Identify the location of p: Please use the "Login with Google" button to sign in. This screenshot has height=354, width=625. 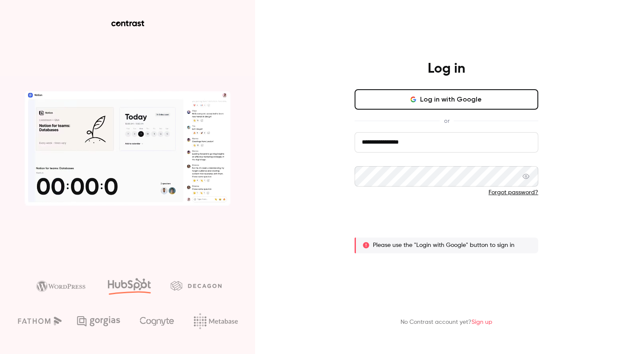
(443, 245).